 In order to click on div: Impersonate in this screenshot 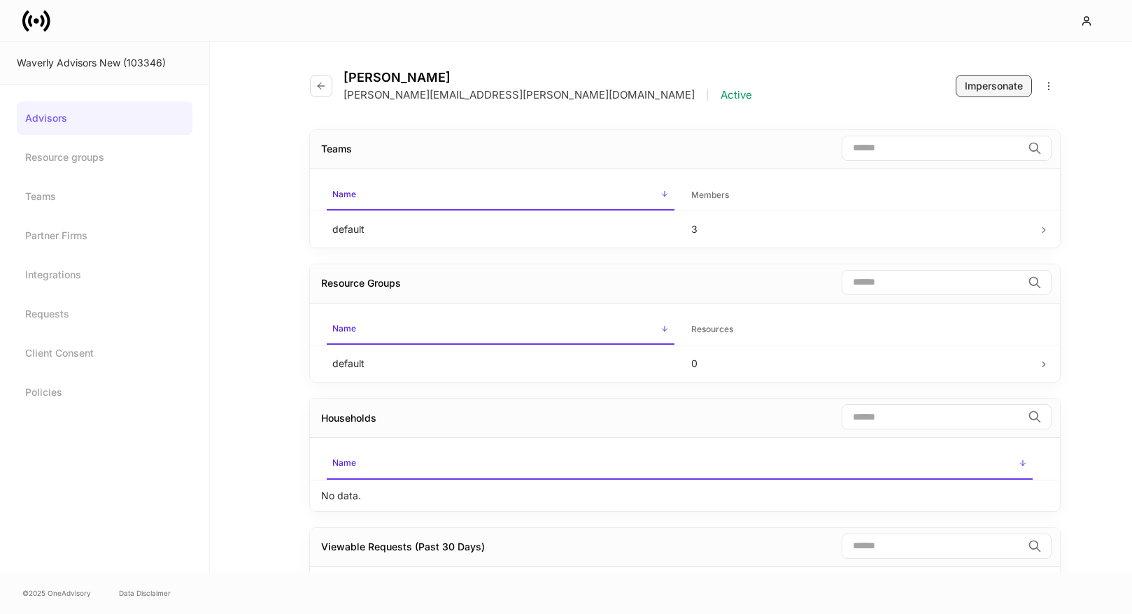, I will do `click(993, 86)`.